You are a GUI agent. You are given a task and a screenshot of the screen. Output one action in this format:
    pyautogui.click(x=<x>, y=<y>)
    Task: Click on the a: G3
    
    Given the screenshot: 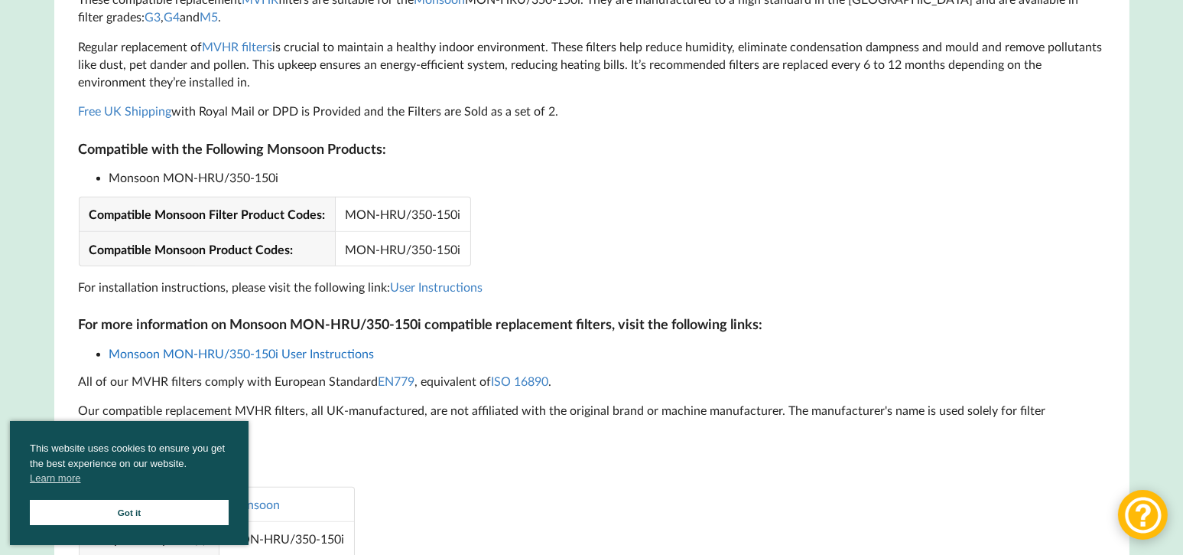 What is the action you would take?
    pyautogui.click(x=153, y=16)
    